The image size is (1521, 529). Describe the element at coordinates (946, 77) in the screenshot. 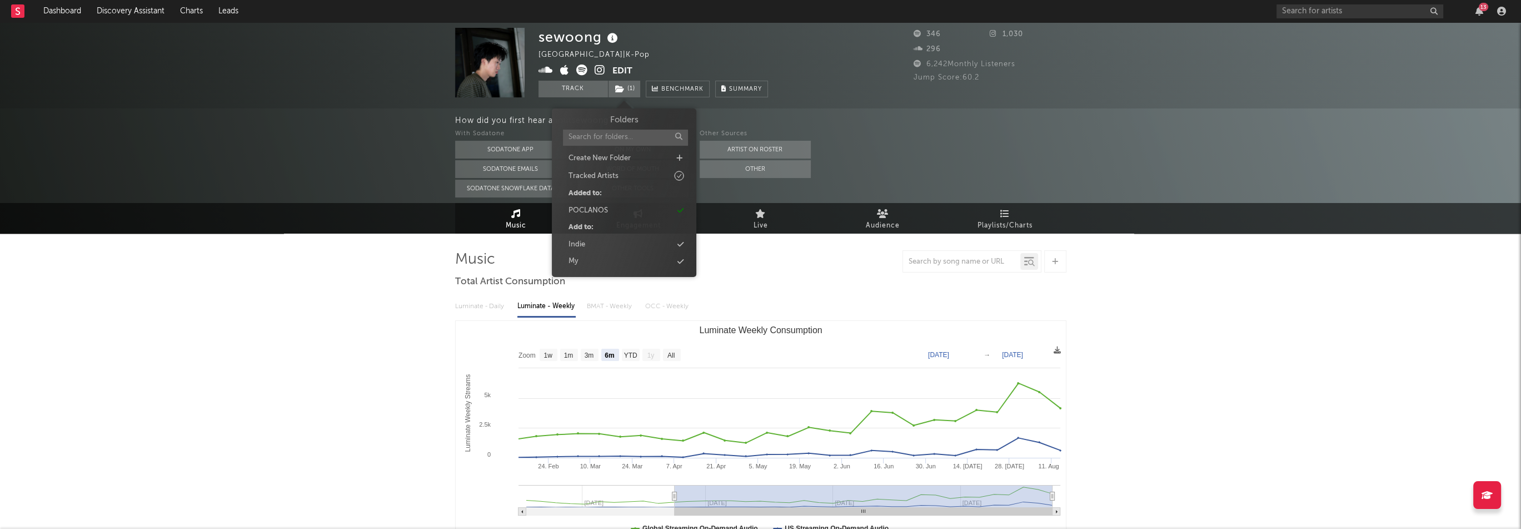

I see `span: Jump Score: 60.2` at that location.